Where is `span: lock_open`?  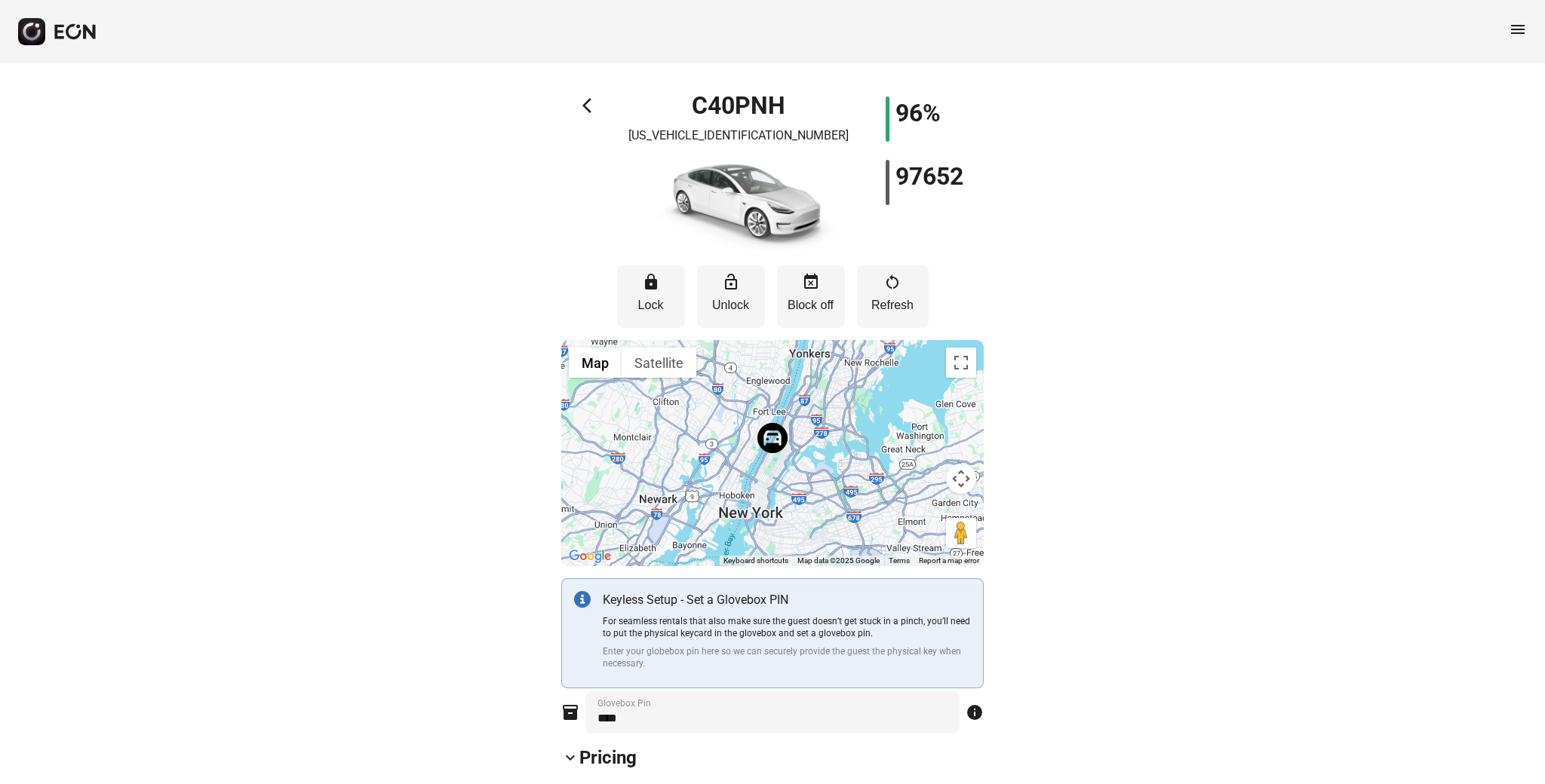
span: lock_open is located at coordinates (731, 282).